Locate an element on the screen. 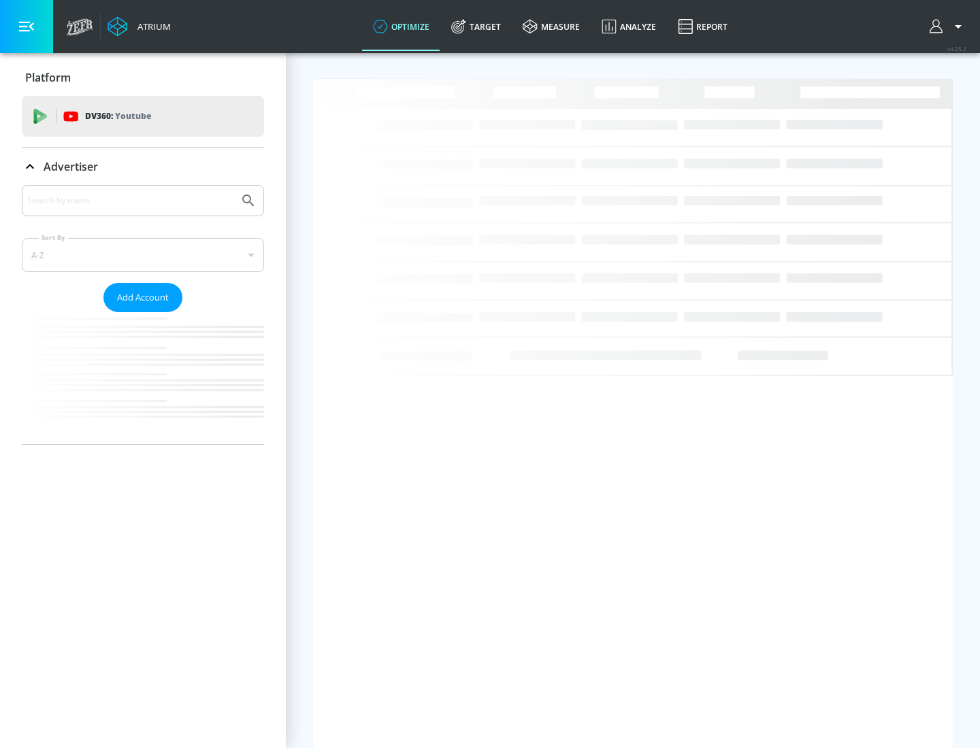  p: Advertiser is located at coordinates (71, 167).